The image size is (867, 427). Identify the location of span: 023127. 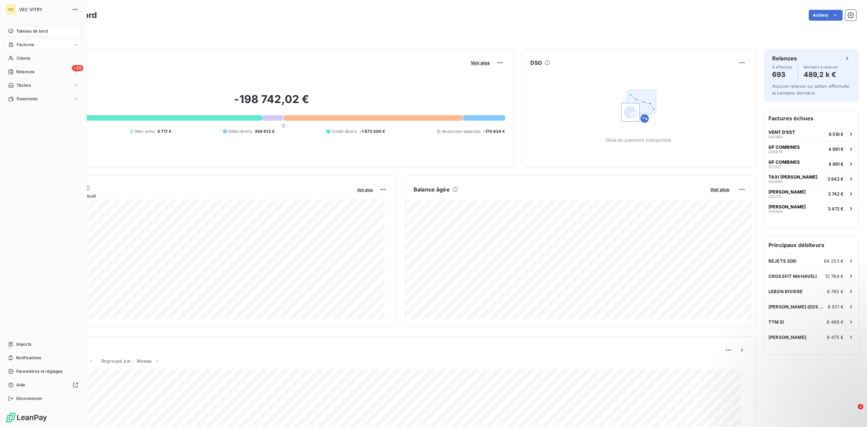
(775, 167).